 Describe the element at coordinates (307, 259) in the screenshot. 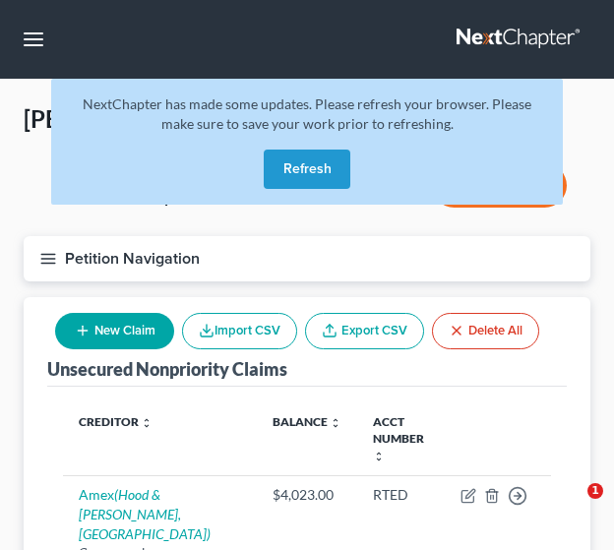

I see `button: Petition Navigation` at that location.